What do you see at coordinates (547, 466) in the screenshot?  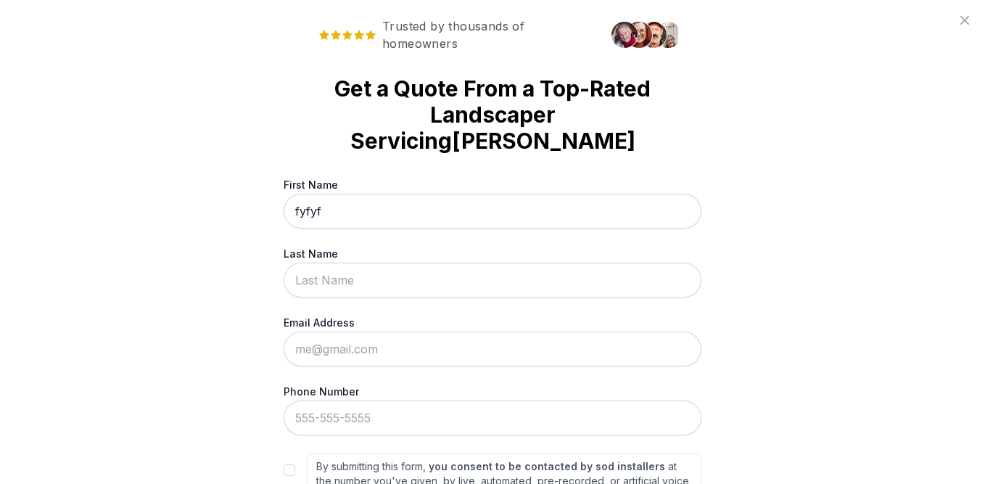 I see `strong: you consent to be contacted by sod installers` at bounding box center [547, 466].